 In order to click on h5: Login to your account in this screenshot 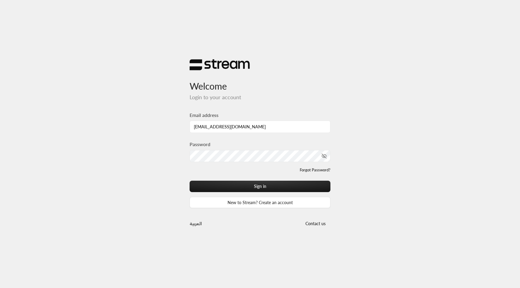, I will do `click(260, 97)`.